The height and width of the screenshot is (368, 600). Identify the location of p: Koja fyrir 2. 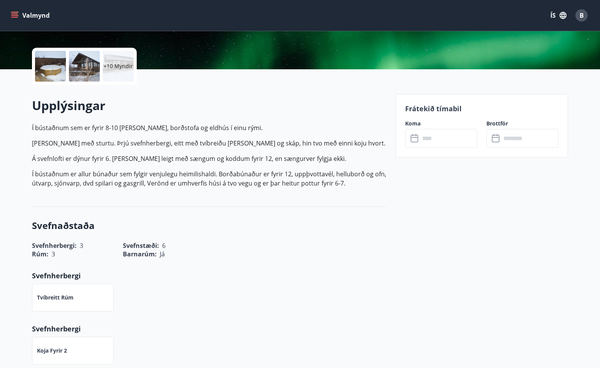
(52, 351).